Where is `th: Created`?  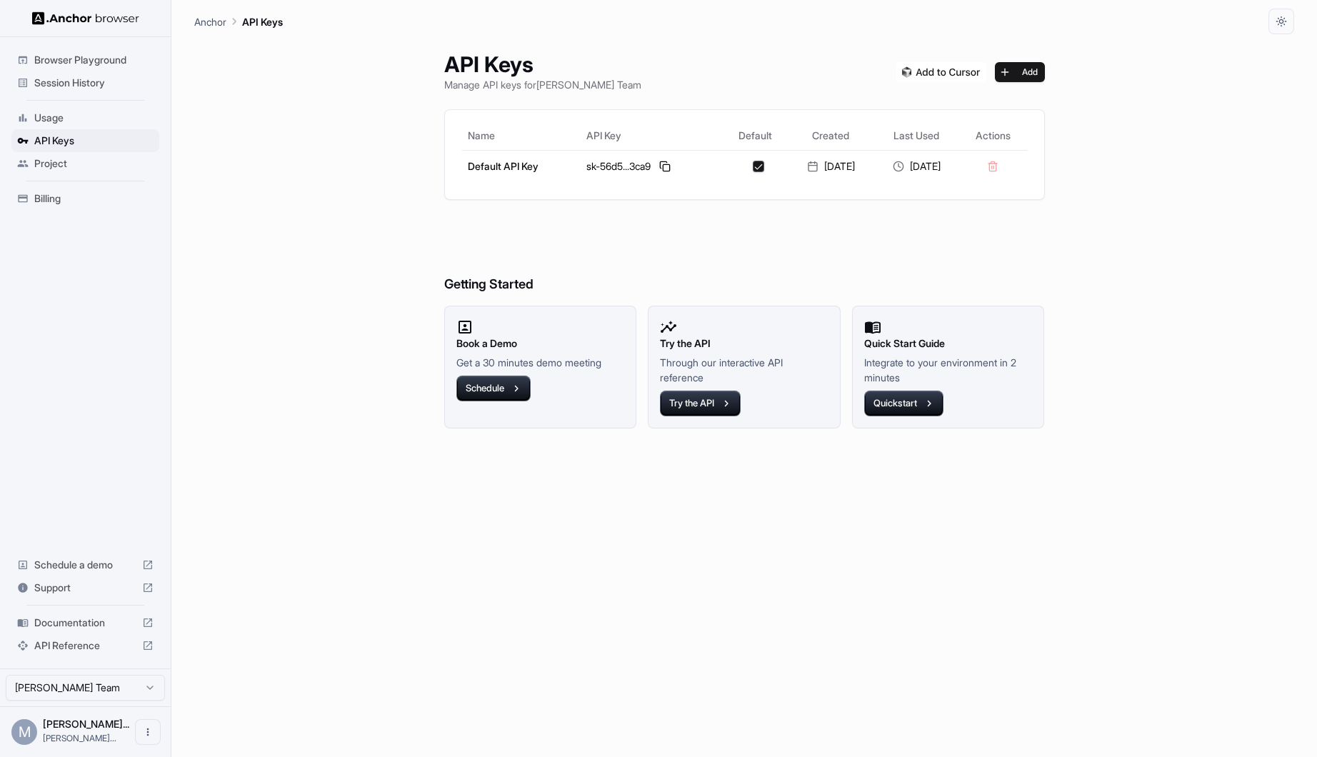 th: Created is located at coordinates (831, 136).